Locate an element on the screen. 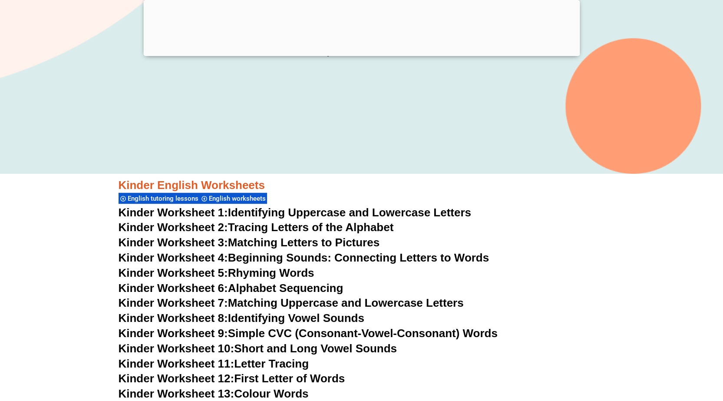 Image resolution: width=723 pixels, height=401 pixels. a: Kinder Worksheet 5:Rhyming Words is located at coordinates (216, 273).